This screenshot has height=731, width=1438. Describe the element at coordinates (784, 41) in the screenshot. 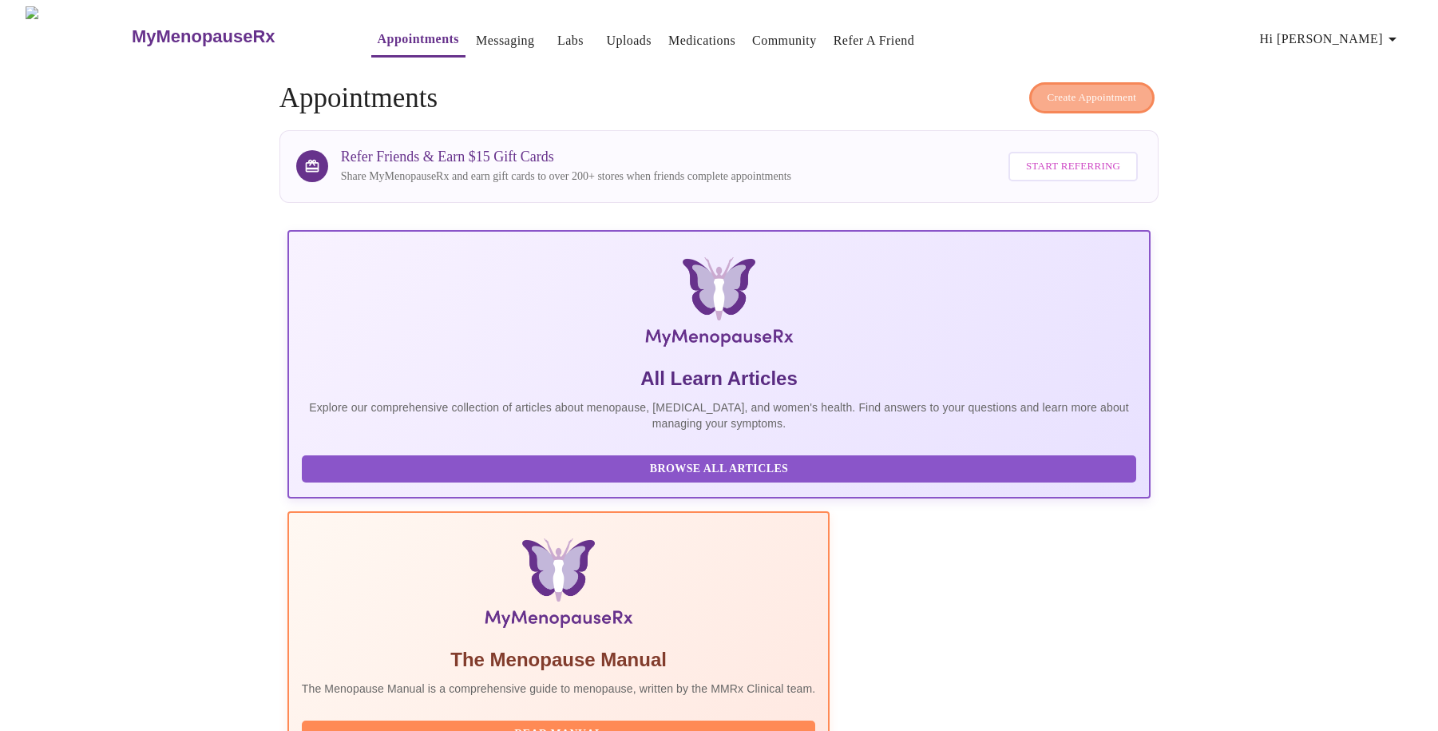

I see `a: Community` at that location.